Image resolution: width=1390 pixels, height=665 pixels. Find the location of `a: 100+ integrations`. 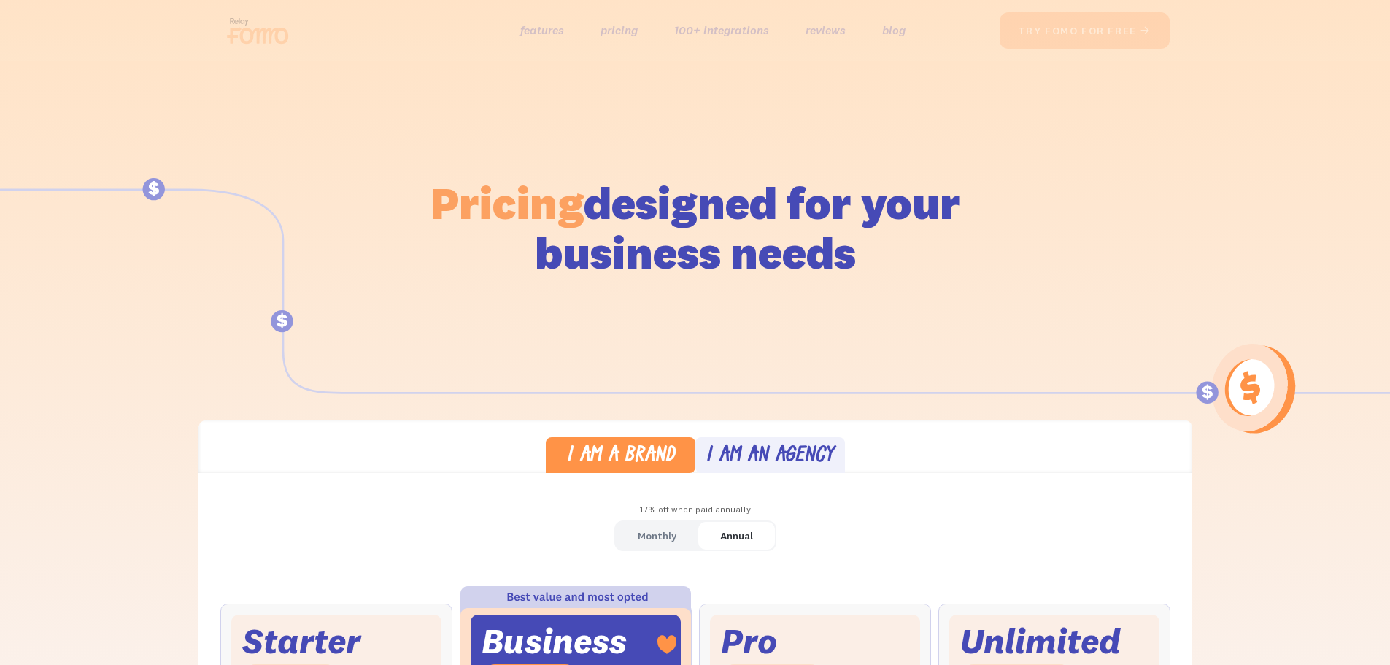

a: 100+ integrations is located at coordinates (722, 30).